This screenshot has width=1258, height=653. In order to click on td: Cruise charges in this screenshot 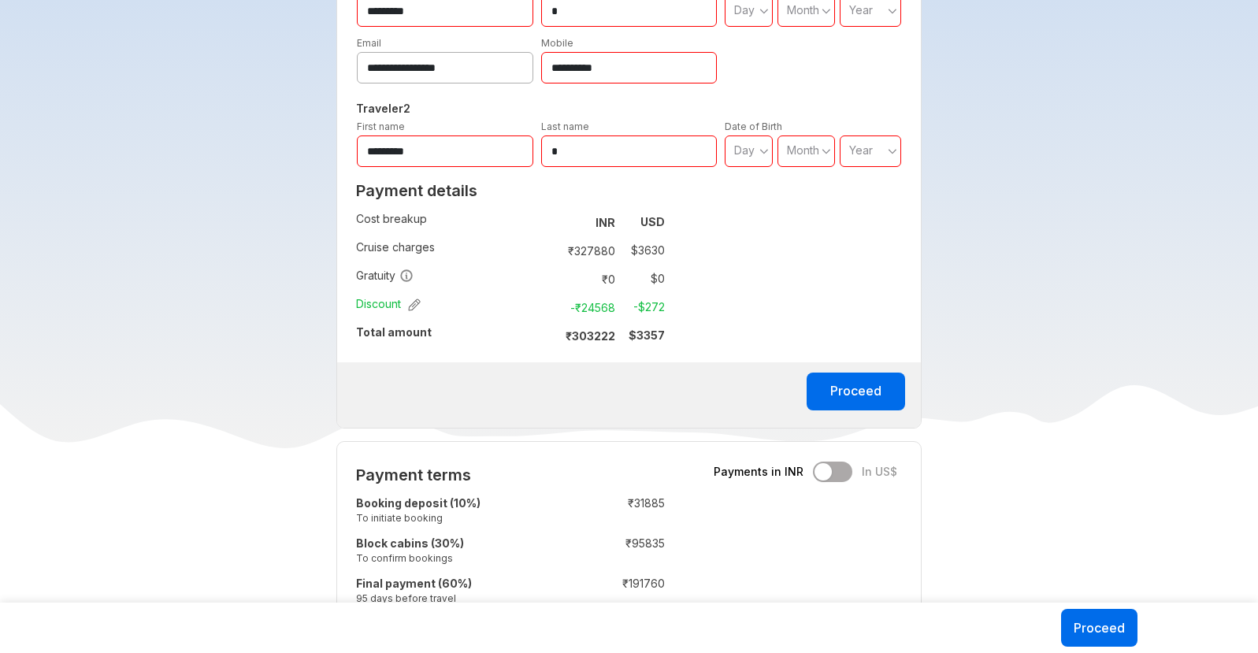, I will do `click(452, 250)`.